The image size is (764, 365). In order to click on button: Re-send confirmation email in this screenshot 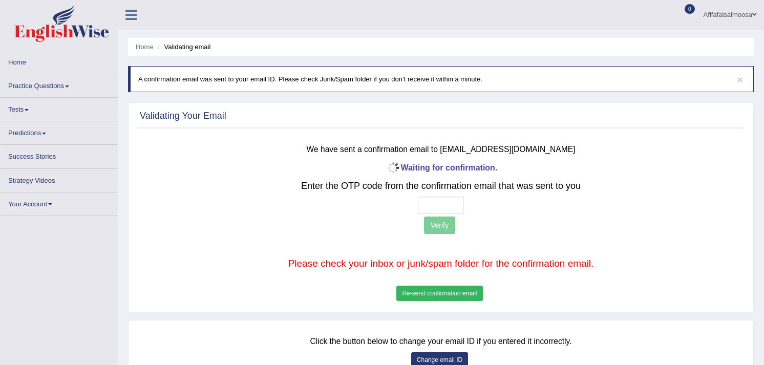, I will do `click(439, 293)`.